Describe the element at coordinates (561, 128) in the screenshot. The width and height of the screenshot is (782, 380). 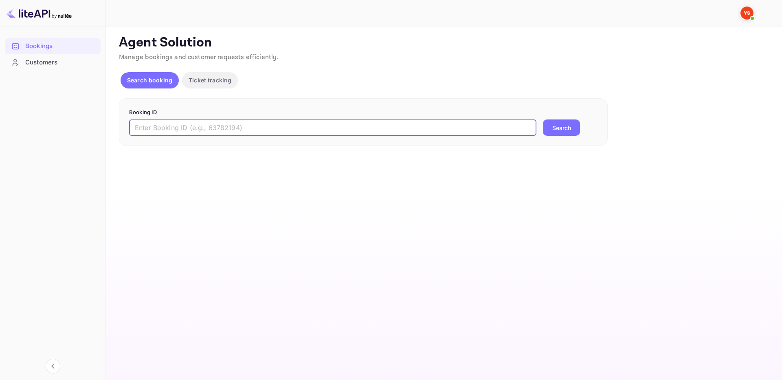
I see `button: Search` at that location.